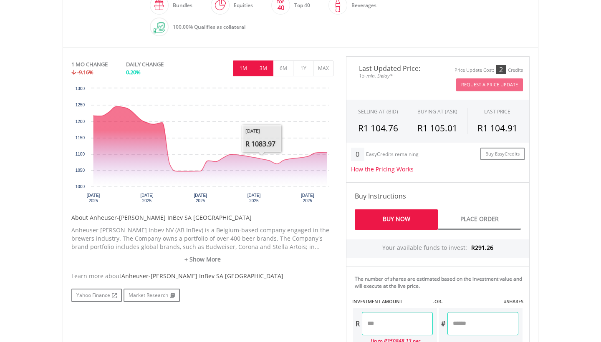 This screenshot has width=601, height=342. Describe the element at coordinates (80, 88) in the screenshot. I see `text: 1300` at that location.